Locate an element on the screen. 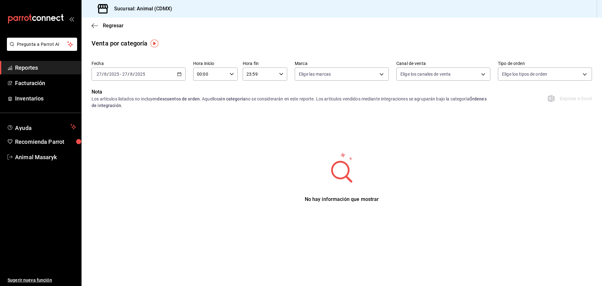  a: Pregunta a Parrot AI is located at coordinates (41, 49).